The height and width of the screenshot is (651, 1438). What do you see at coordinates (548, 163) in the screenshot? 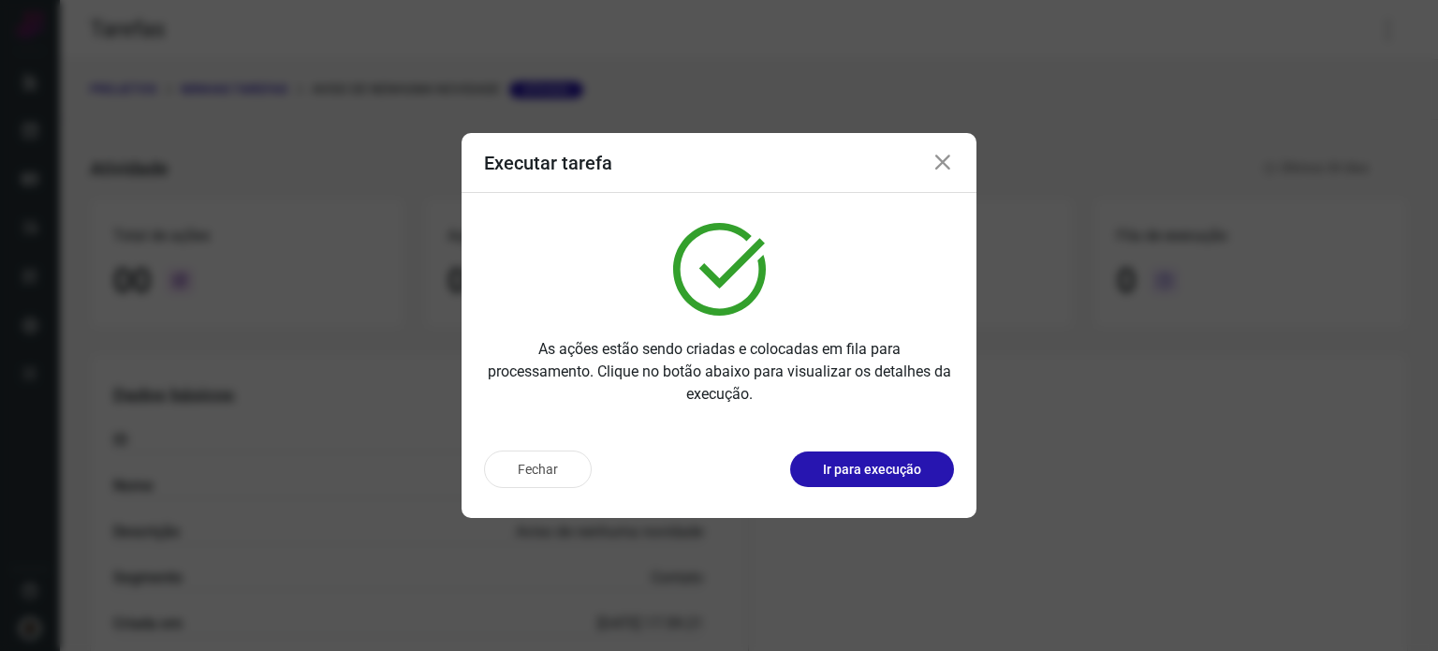
I see `h3: Executar tarefa` at bounding box center [548, 163].